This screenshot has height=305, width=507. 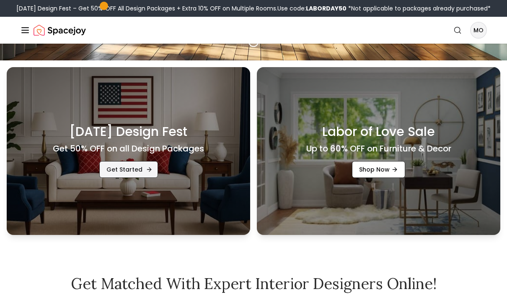 What do you see at coordinates (326, 8) in the screenshot?
I see `b: LABORDAY50` at bounding box center [326, 8].